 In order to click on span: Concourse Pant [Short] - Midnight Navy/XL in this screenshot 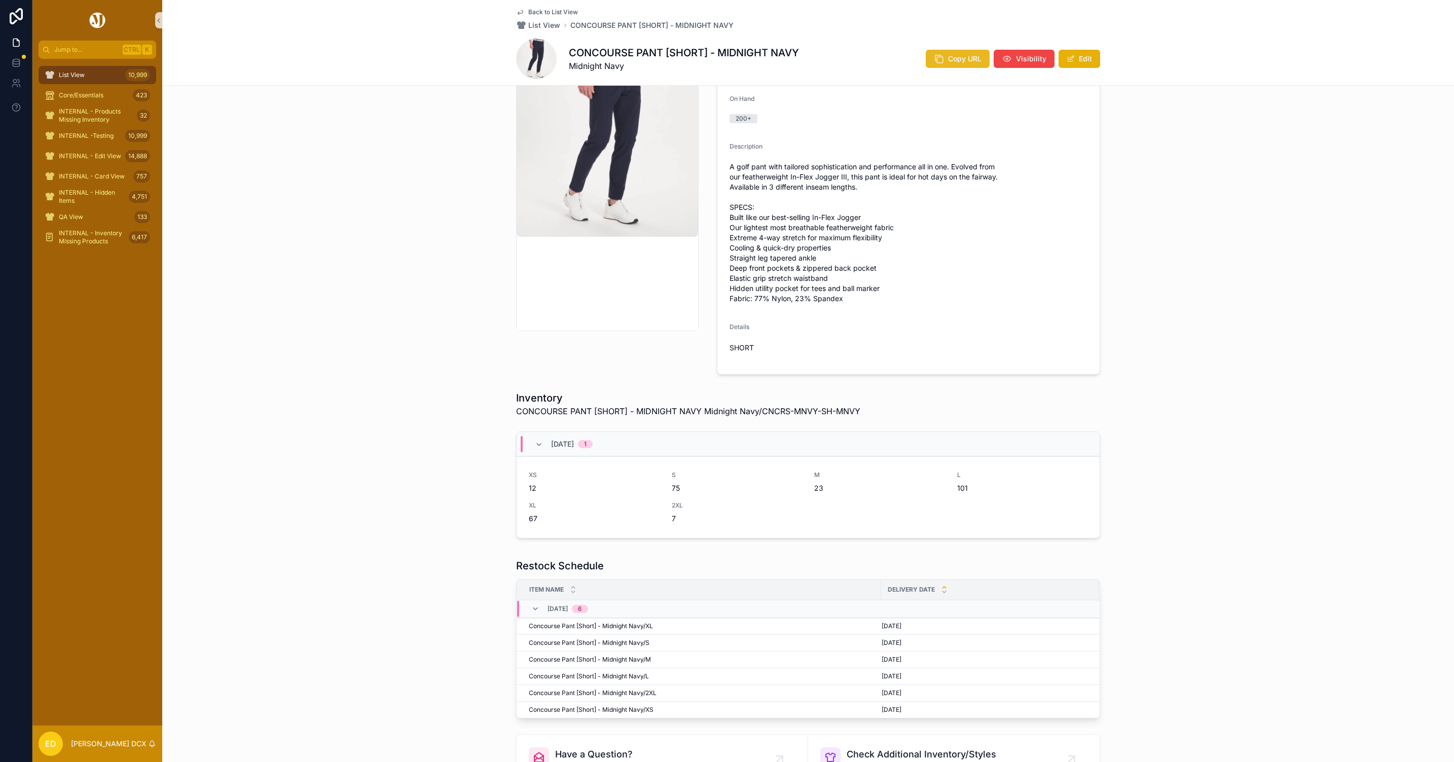, I will do `click(591, 626)`.